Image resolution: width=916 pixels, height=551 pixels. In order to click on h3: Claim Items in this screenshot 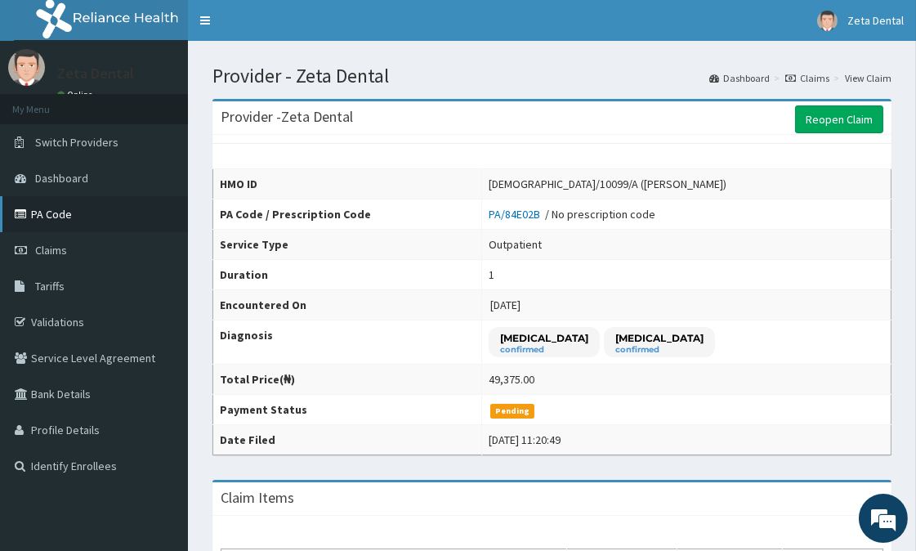, I will do `click(257, 498)`.